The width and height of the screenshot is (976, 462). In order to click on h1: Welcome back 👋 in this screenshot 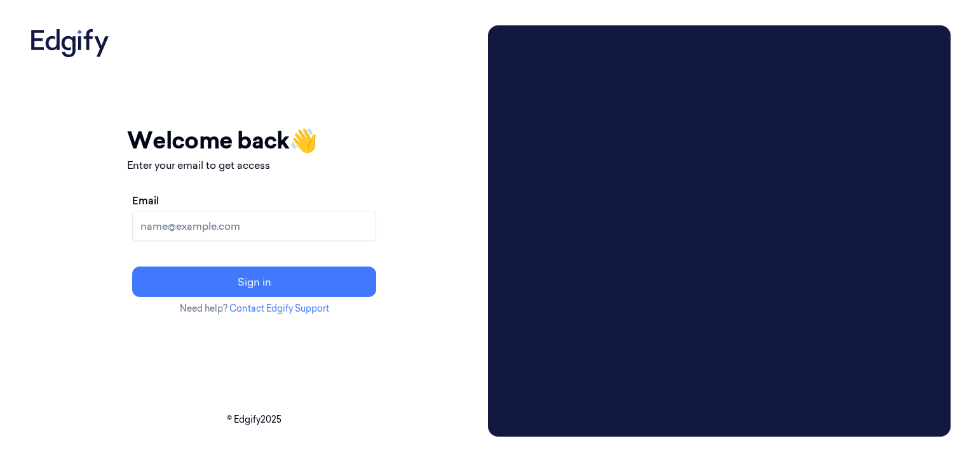, I will do `click(254, 140)`.